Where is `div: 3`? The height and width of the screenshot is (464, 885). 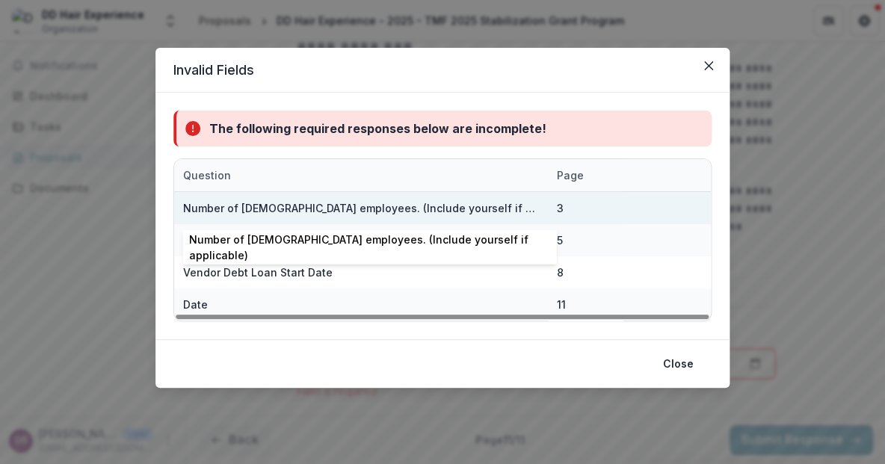 div: 3 is located at coordinates (560, 208).